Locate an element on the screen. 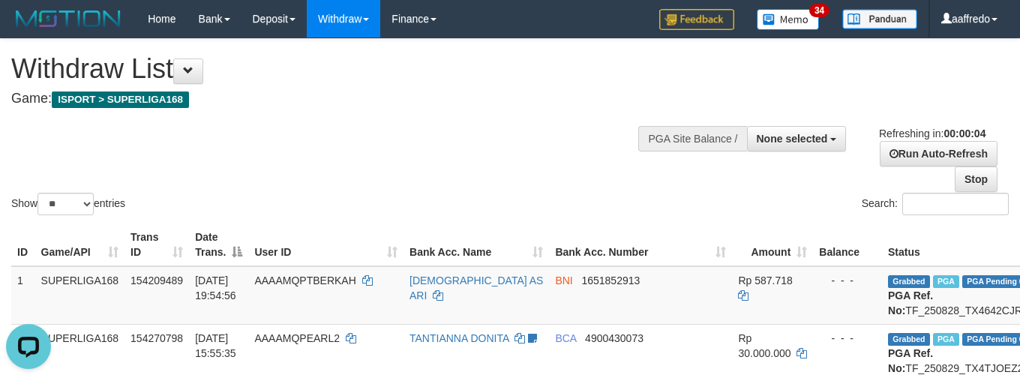  button: Open LiveChat chat widget is located at coordinates (28, 28).